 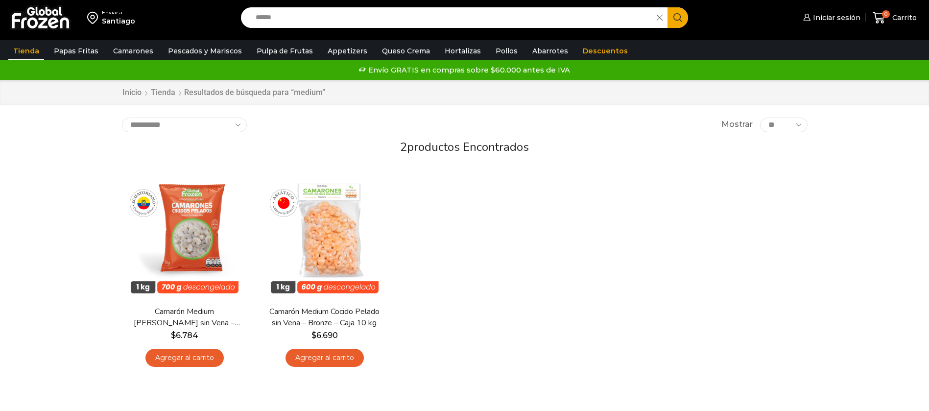 I want to click on a: Pulpa de Frutas, so click(x=285, y=51).